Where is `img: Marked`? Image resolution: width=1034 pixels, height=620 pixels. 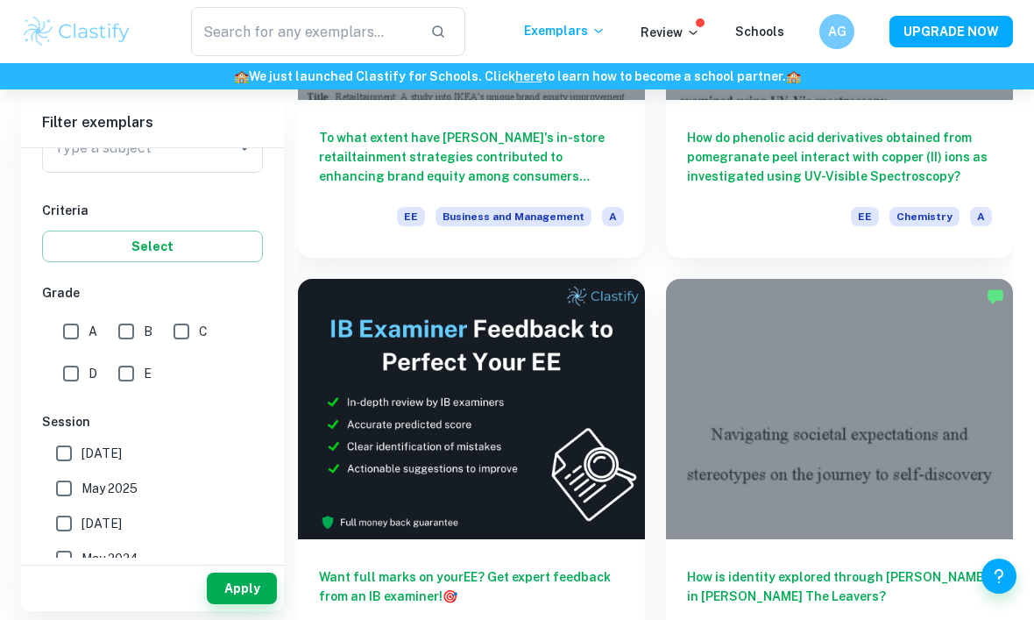 img: Marked is located at coordinates (996, 296).